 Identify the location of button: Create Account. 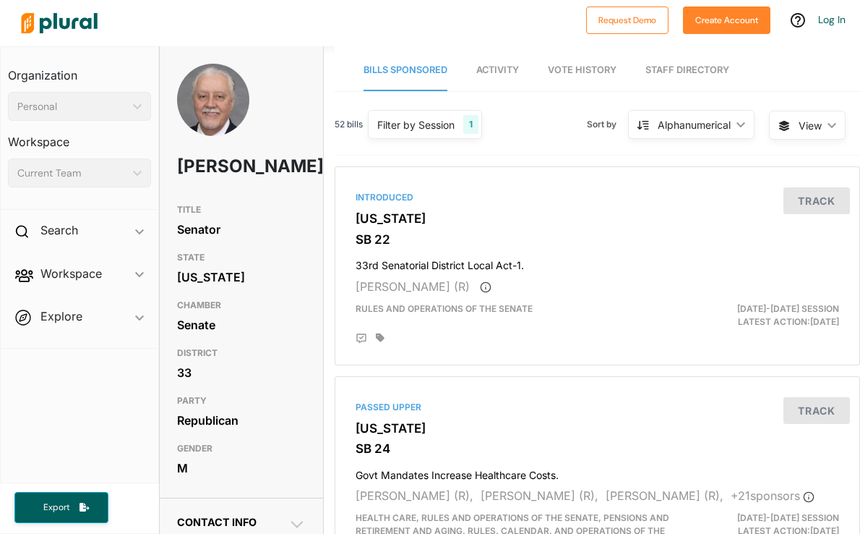
(727, 20).